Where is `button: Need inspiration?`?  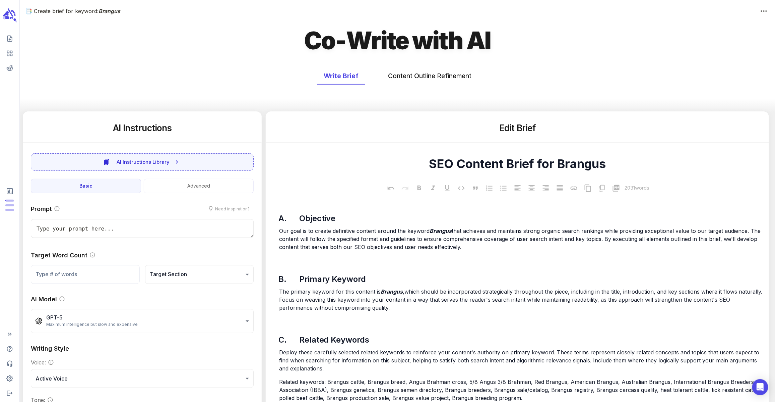 button: Need inspiration? is located at coordinates (229, 208).